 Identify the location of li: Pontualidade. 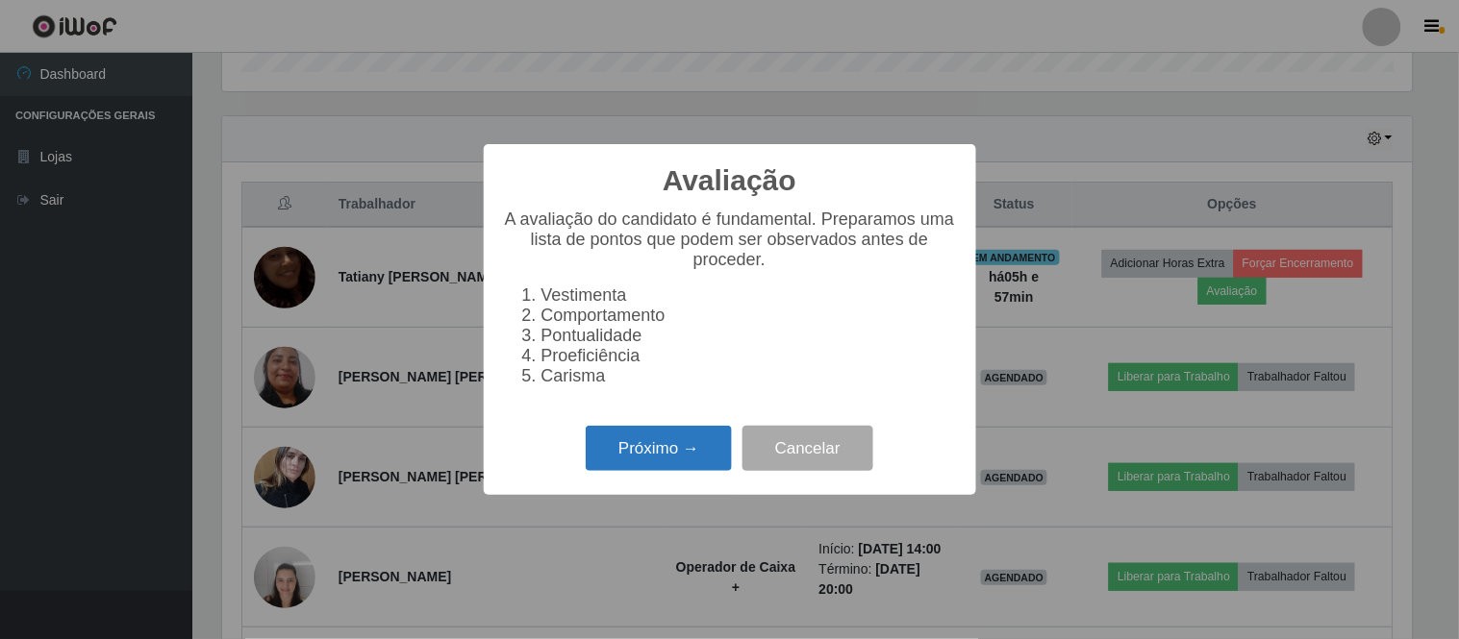
(749, 336).